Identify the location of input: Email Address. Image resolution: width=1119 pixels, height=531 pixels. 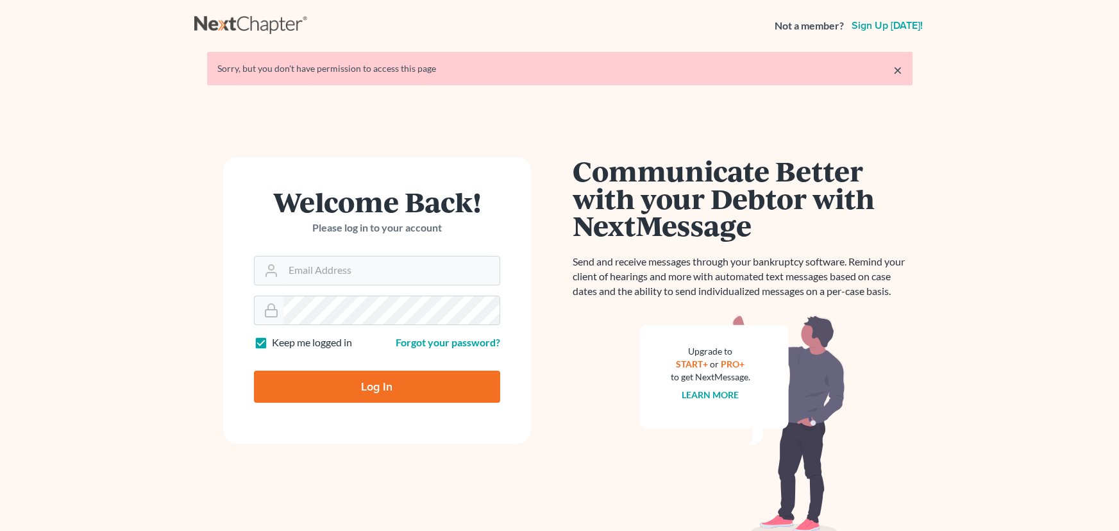
(391, 271).